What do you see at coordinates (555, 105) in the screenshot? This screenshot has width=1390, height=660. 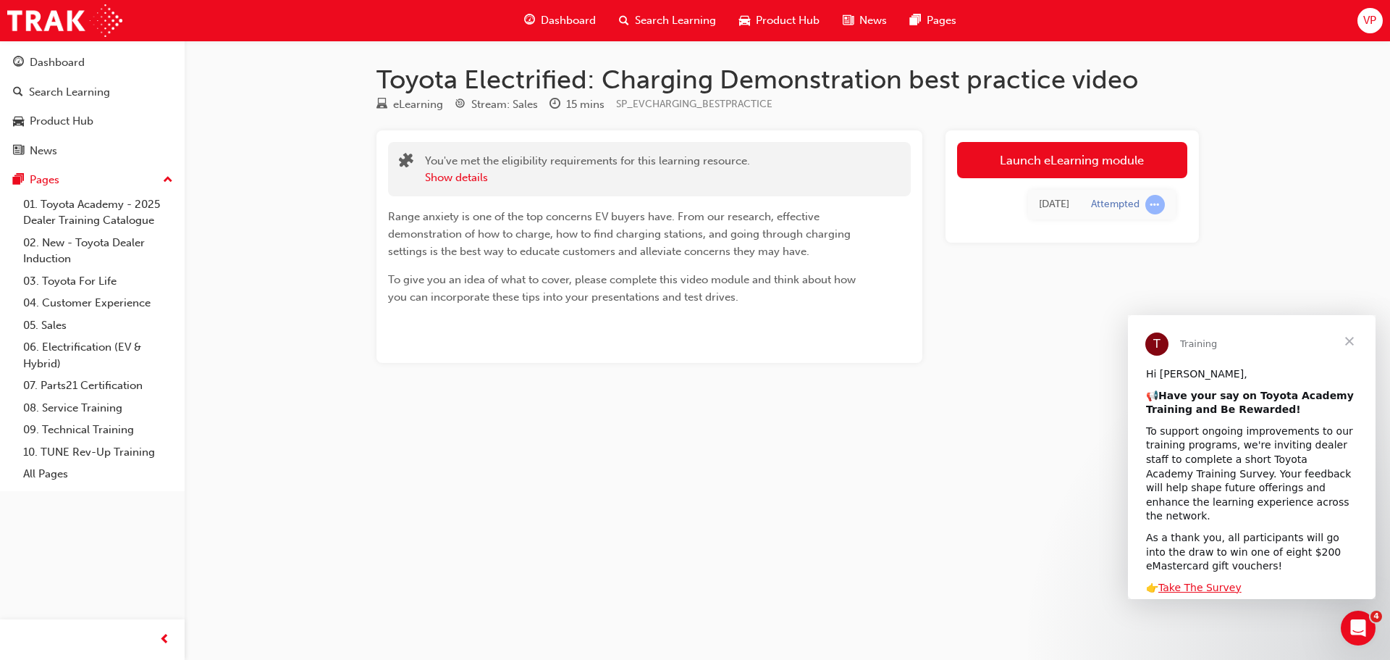 I see `span: clock-icon` at bounding box center [555, 105].